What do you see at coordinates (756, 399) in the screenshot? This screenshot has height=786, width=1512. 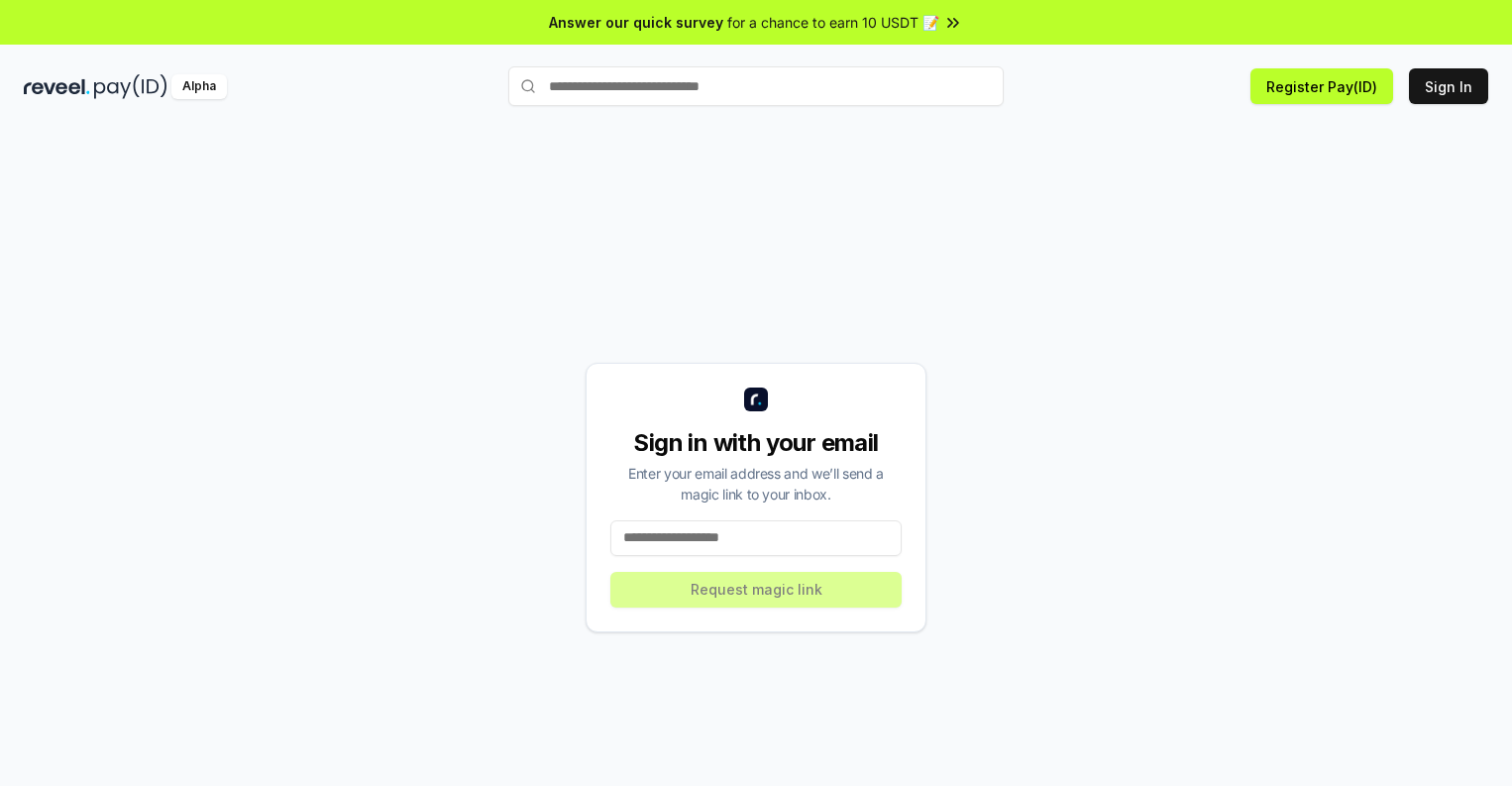 I see `img: logo_small` at bounding box center [756, 399].